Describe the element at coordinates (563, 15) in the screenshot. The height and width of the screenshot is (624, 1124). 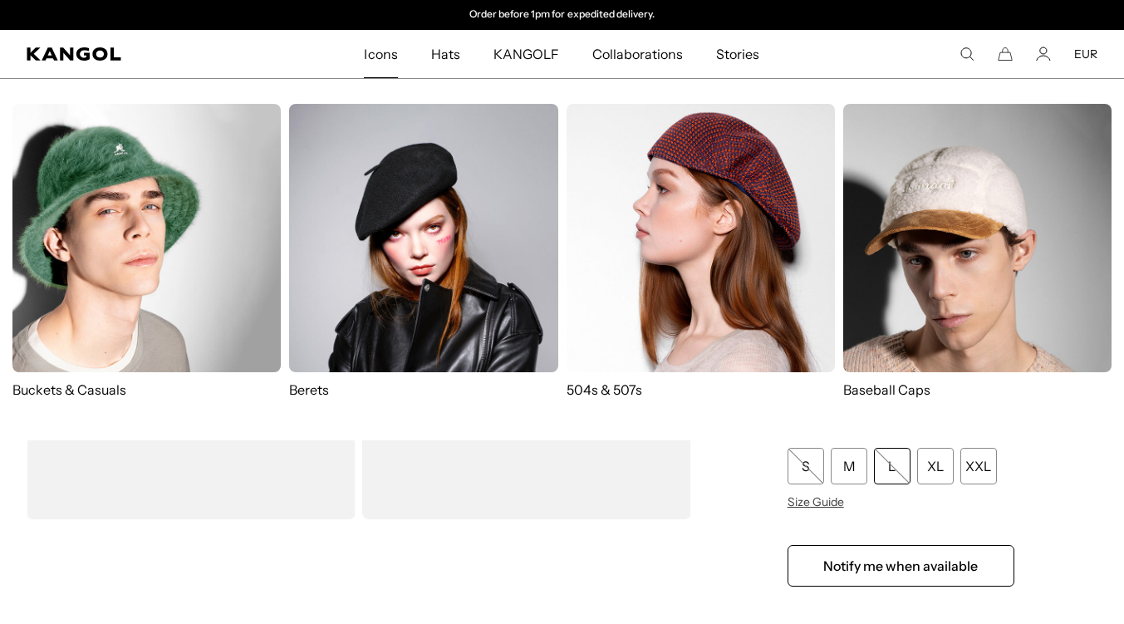
I see `div: Announcement` at that location.